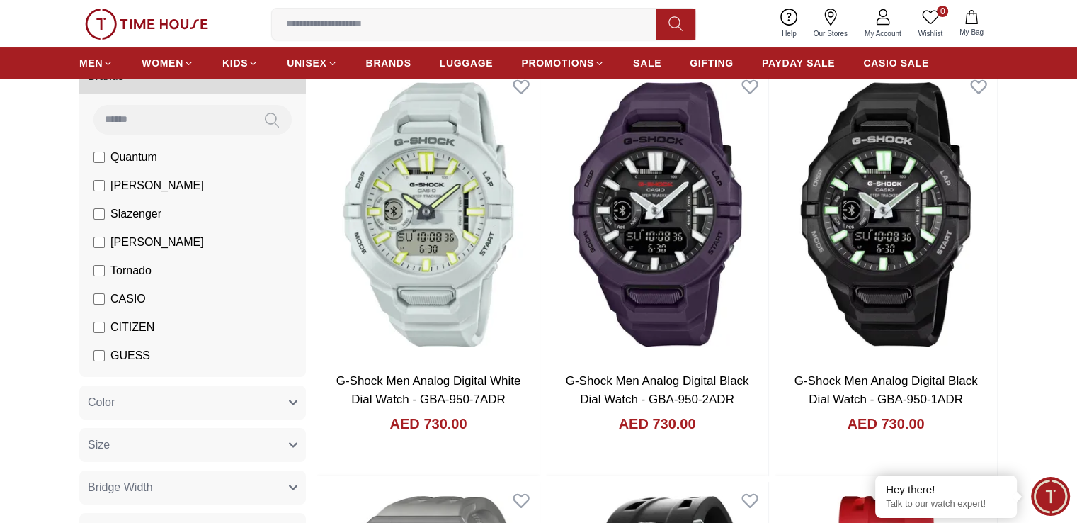 The height and width of the screenshot is (523, 1077). I want to click on span: 0, so click(943, 11).